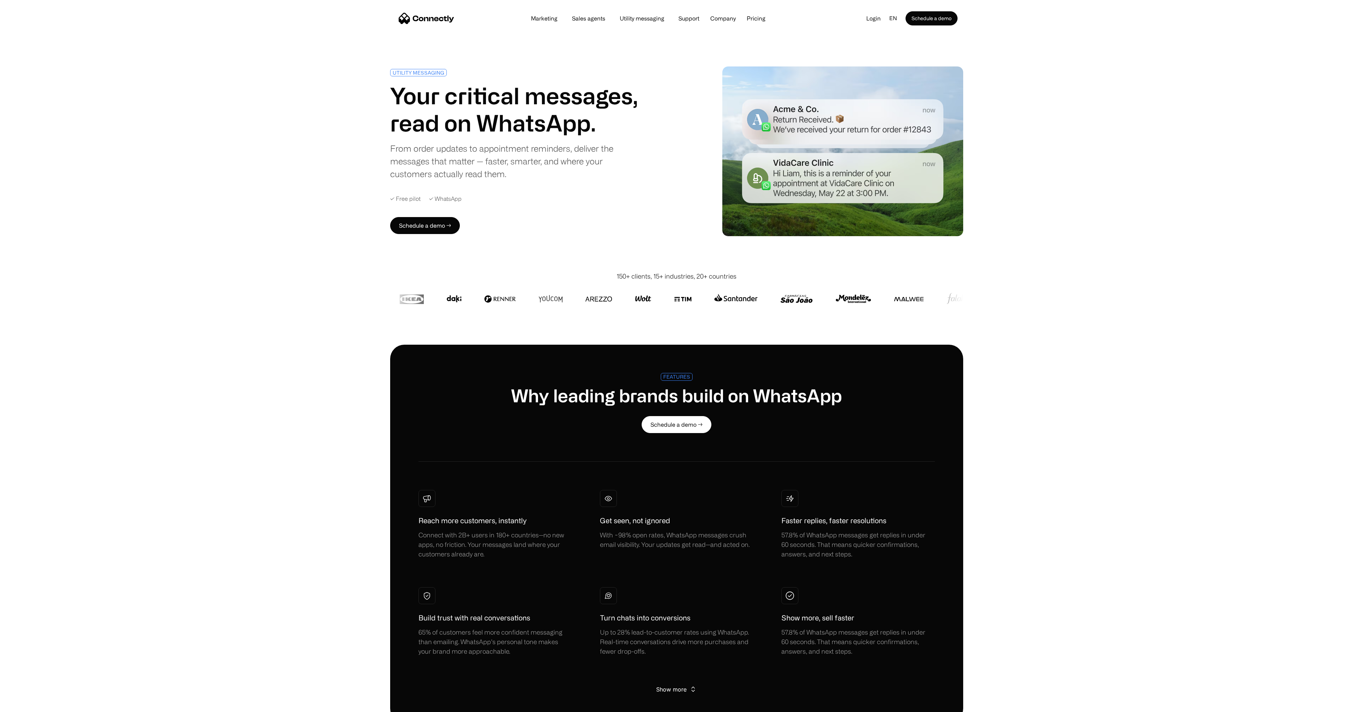 The width and height of the screenshot is (1353, 712). What do you see at coordinates (445, 199) in the screenshot?
I see `div: ✓ WhatsApp` at bounding box center [445, 199].